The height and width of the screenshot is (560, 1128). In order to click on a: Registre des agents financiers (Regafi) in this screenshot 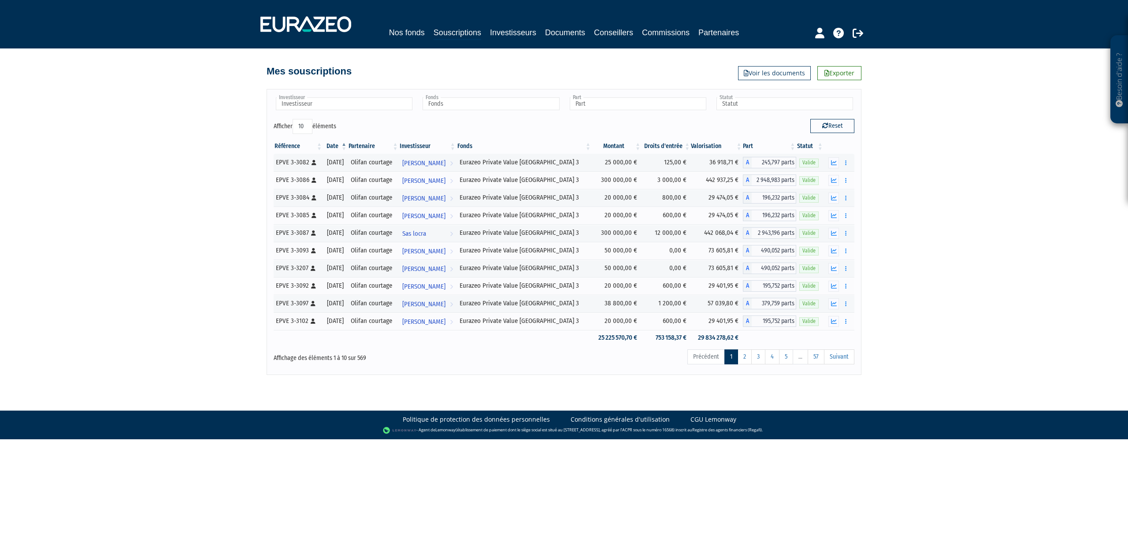, I will do `click(727, 430)`.